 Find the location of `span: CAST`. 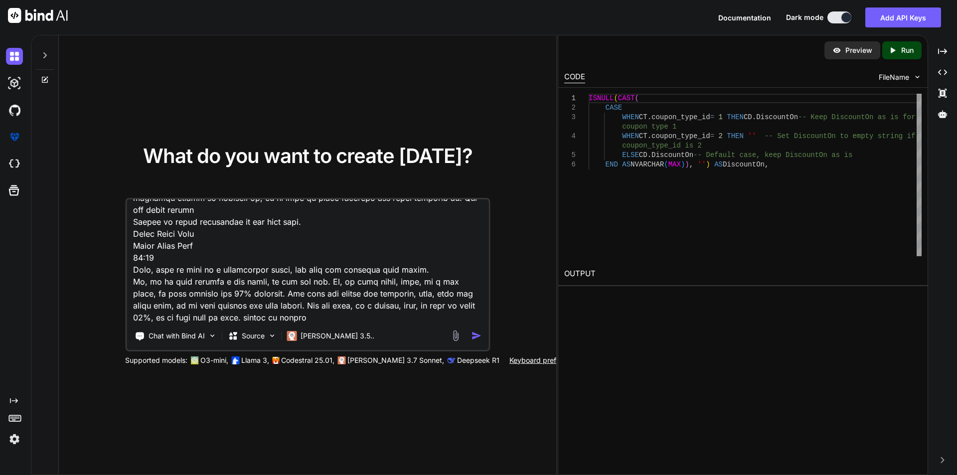

span: CAST is located at coordinates (626, 98).